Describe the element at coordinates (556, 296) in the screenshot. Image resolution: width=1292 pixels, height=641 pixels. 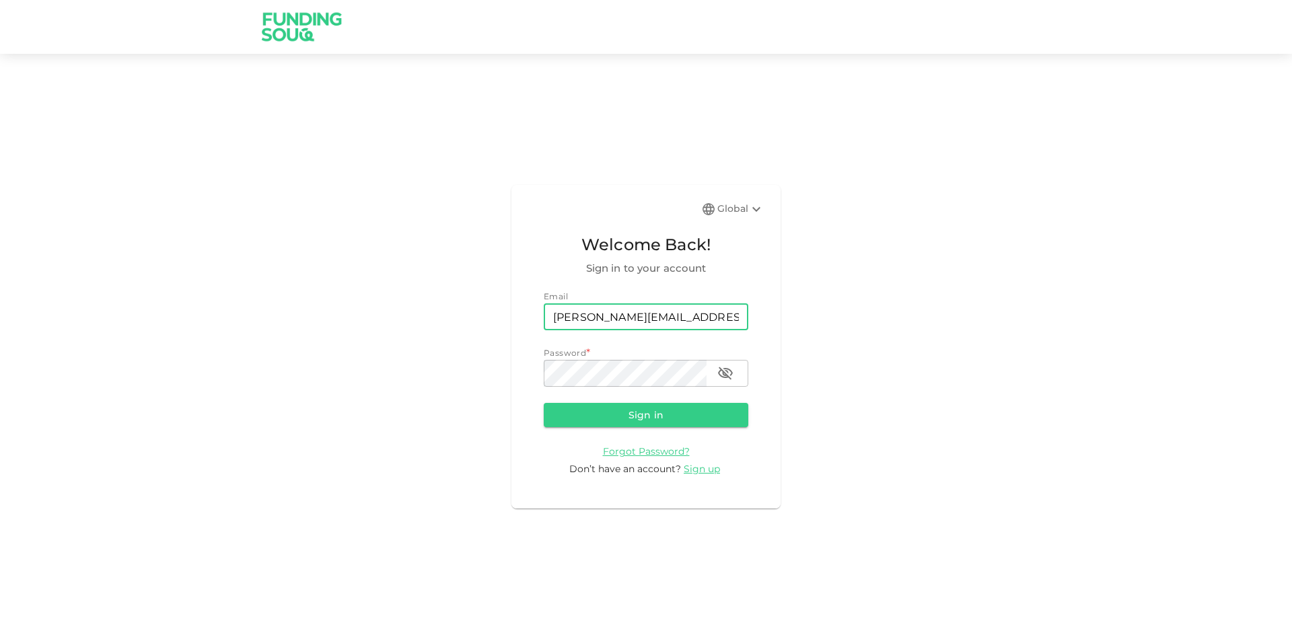
I see `span: Email` at that location.